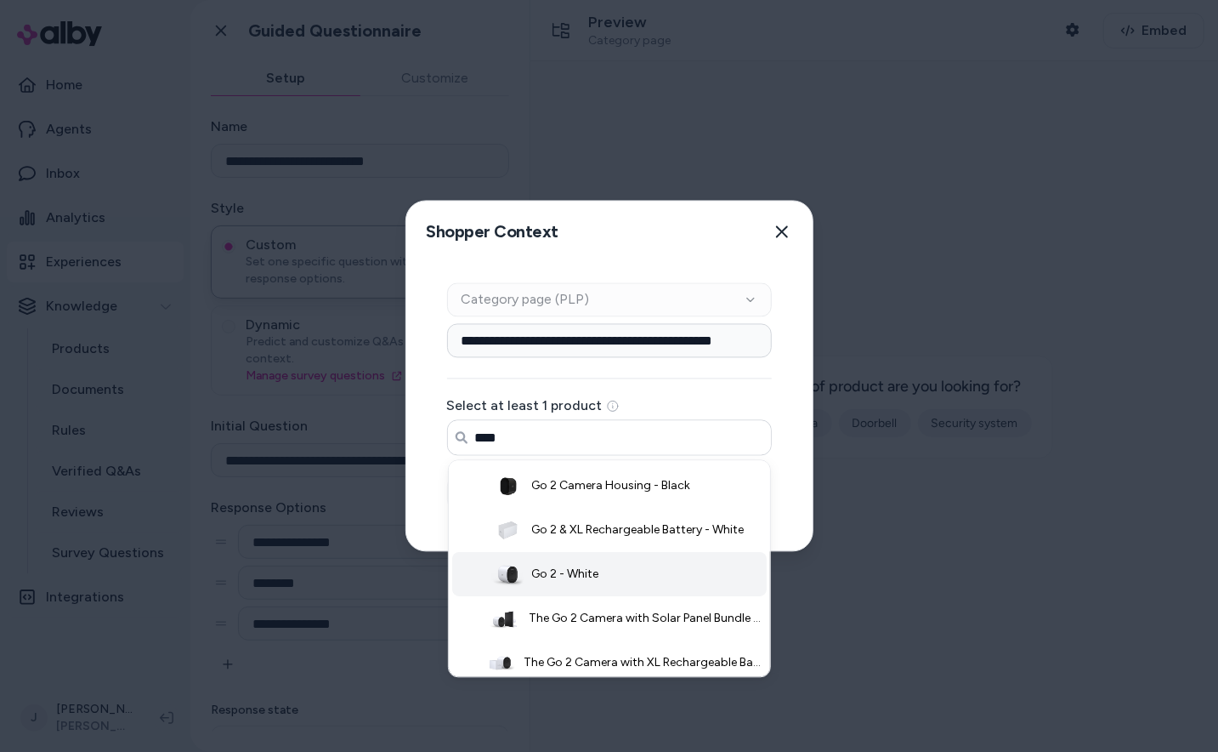  I want to click on span: Go 2 & XL Rechargeable Battery - White, so click(638, 530).